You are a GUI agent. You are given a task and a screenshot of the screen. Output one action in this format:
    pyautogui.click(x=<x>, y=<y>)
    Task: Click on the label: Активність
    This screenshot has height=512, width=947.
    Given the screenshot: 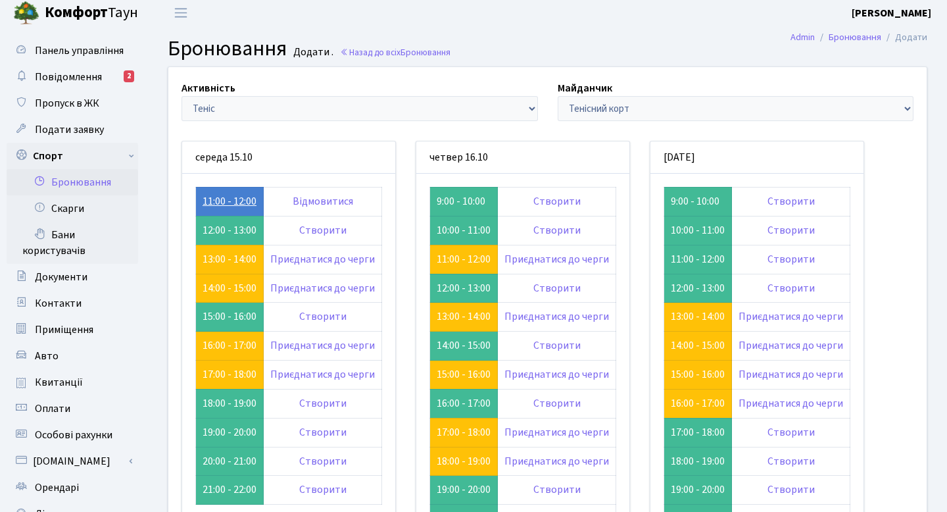 What is the action you would take?
    pyautogui.click(x=209, y=88)
    